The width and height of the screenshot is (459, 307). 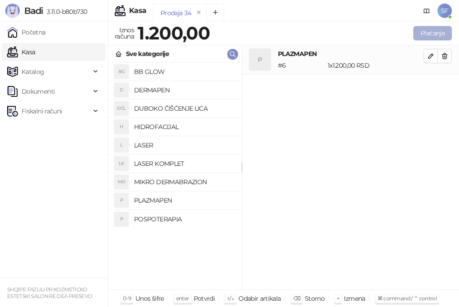 What do you see at coordinates (184, 90) in the screenshot?
I see `h4: DERMAPEN` at bounding box center [184, 90].